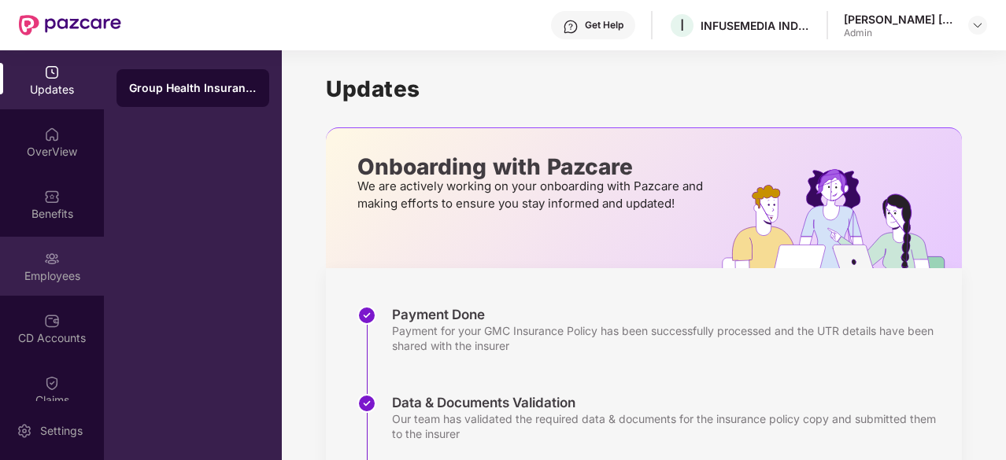 Image resolution: width=1006 pixels, height=460 pixels. Describe the element at coordinates (570, 27) in the screenshot. I see `img: svg+xml;base64,PHN2ZyBpZD0iSGVscC0zMngzMiIgeG1sbnM9Imh0dHA6Ly93d3cudzMub3JnLzIwMDAvc3ZnIiB3aWR0aD...` at that location.